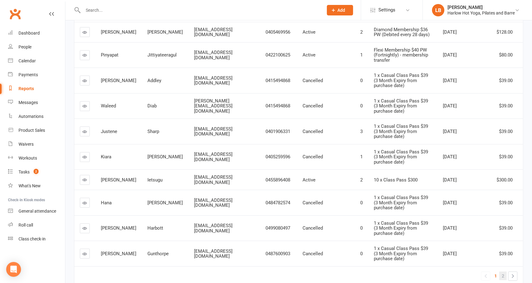 The width and height of the screenshot is (532, 283). What do you see at coordinates (28, 75) in the screenshot?
I see `div: Payments` at bounding box center [28, 75].